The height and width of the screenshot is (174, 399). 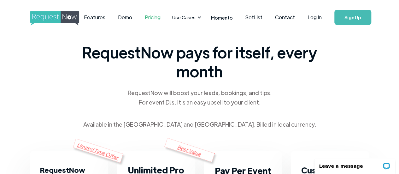 I want to click on a: Contact, so click(x=285, y=17).